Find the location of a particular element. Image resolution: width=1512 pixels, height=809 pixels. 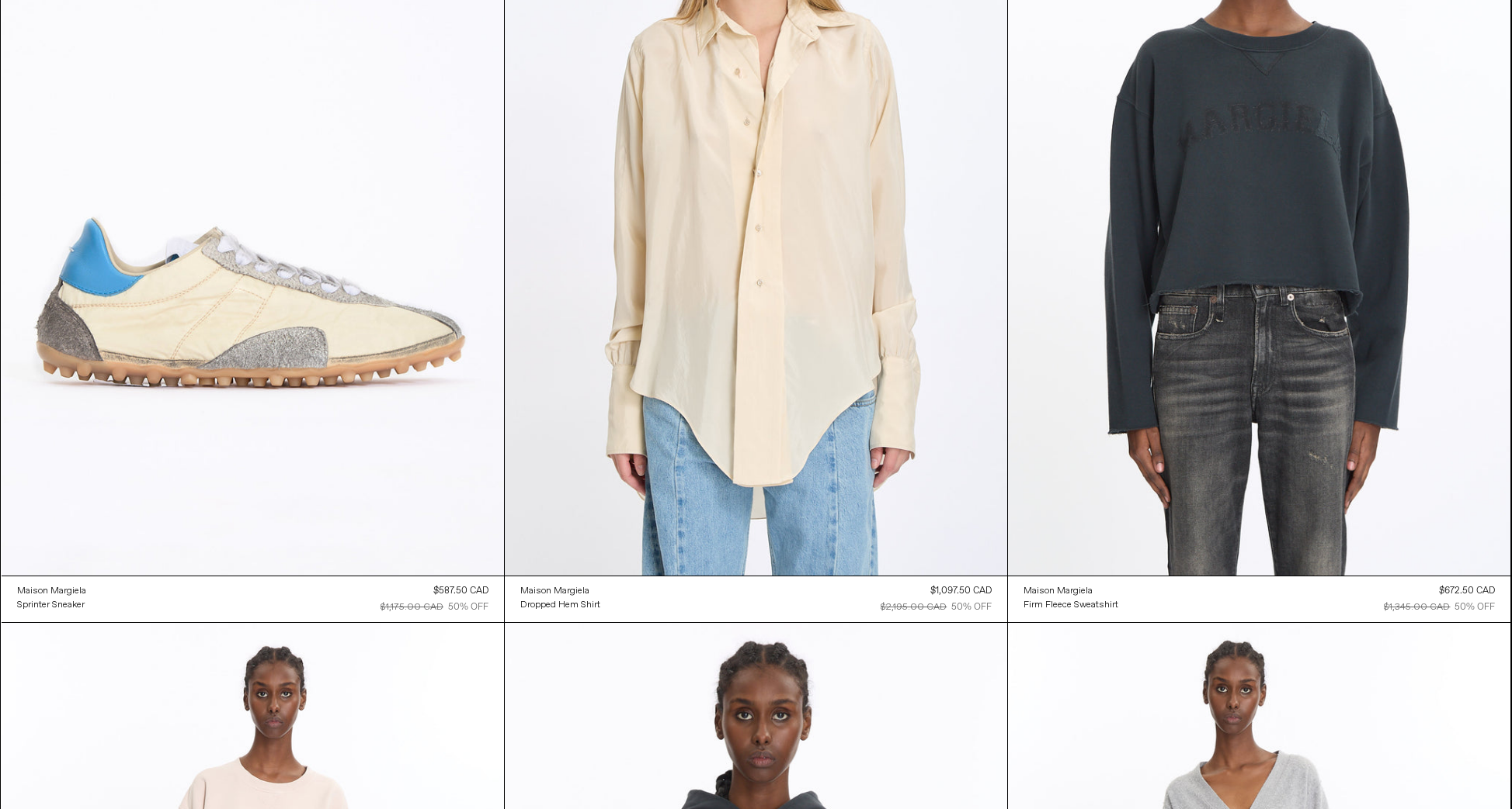

div: Dropped Hem Shirt is located at coordinates (560, 606).